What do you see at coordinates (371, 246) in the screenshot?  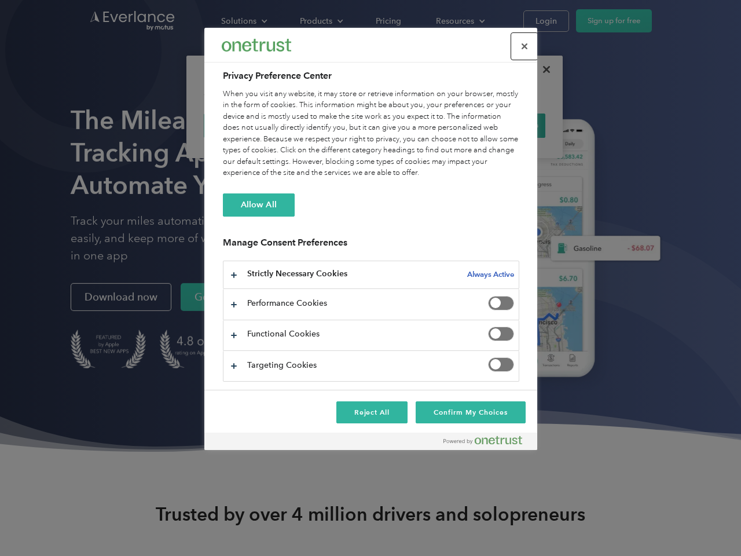 I see `h3: Manage Consent Preferences` at bounding box center [371, 246].